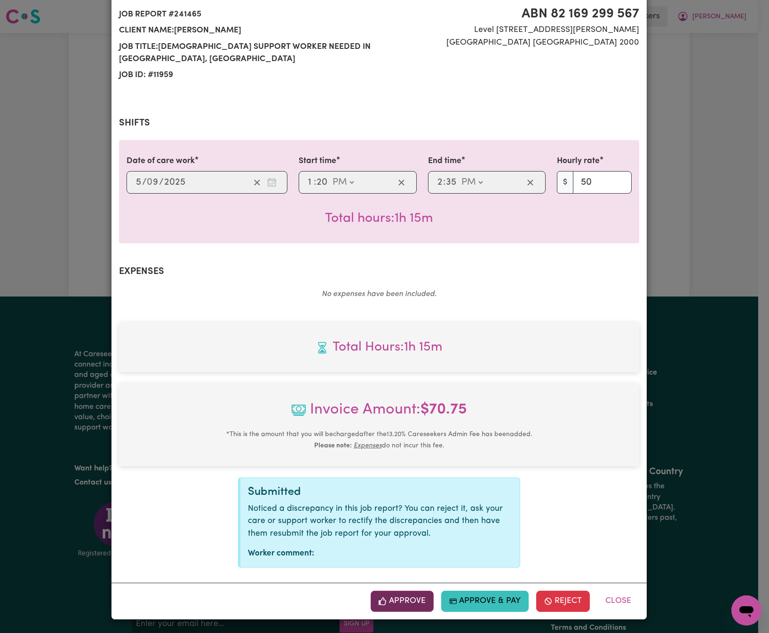  I want to click on b: Please note:, so click(333, 446).